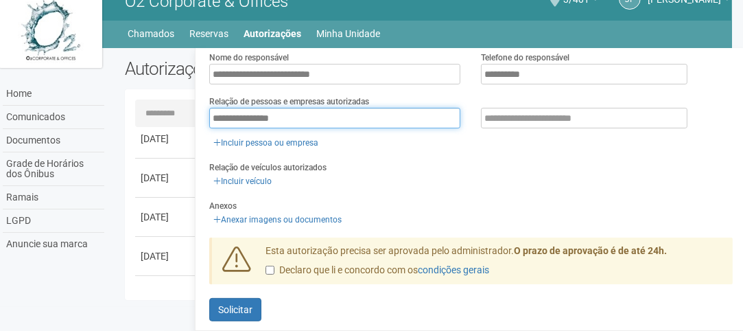 This screenshot has height=331, width=743. What do you see at coordinates (249, 58) in the screenshot?
I see `label: Nome do responsável` at bounding box center [249, 58].